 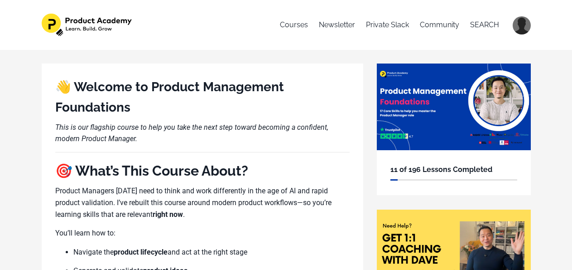 I want to click on a: Newsletter, so click(x=337, y=25).